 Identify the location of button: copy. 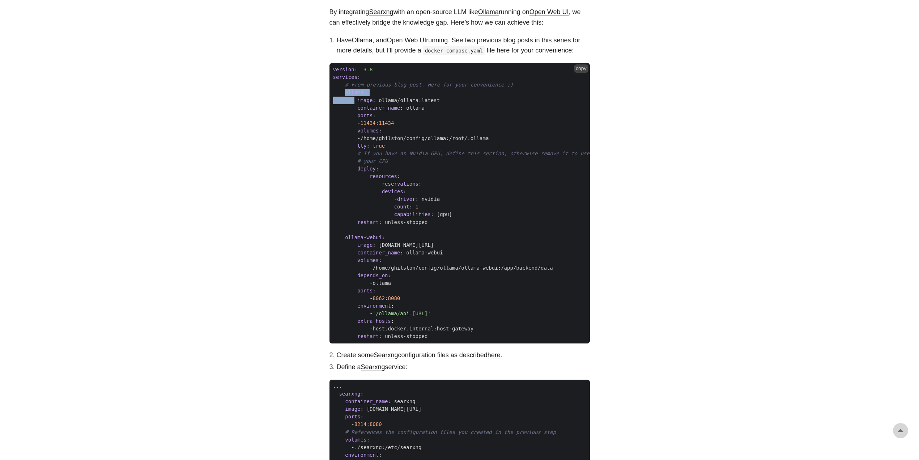
(581, 68).